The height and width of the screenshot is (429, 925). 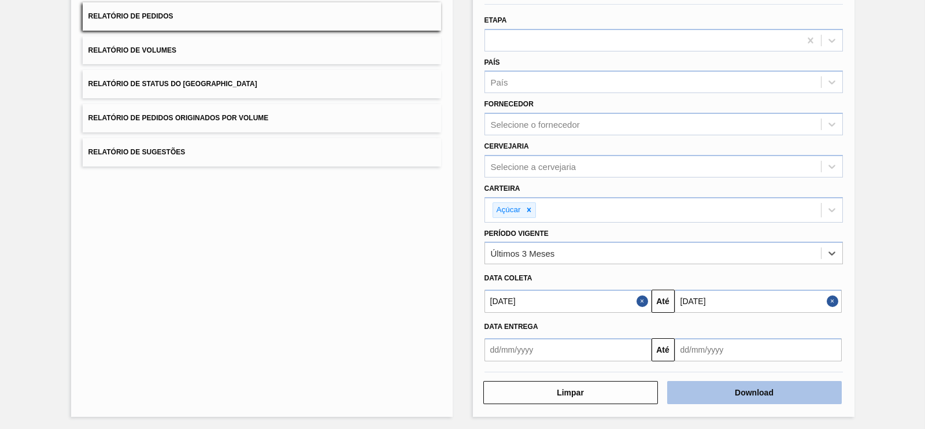 What do you see at coordinates (523, 253) in the screenshot?
I see `div: Últimos 3 Meses` at bounding box center [523, 253].